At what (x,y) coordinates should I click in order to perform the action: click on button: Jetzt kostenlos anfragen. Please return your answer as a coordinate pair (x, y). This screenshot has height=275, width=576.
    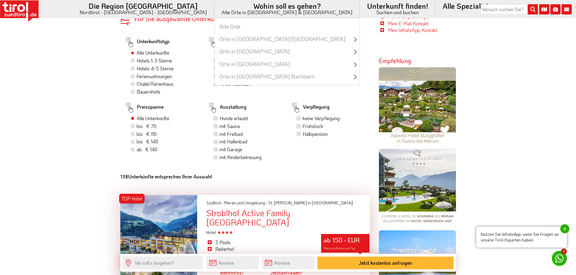
    Looking at the image, I should click on (385, 263).